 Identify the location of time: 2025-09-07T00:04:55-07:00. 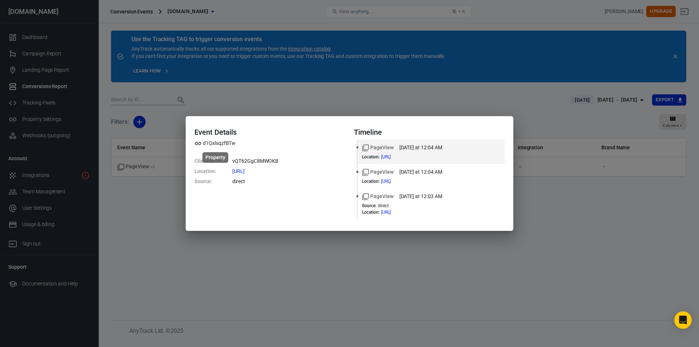
(421, 147).